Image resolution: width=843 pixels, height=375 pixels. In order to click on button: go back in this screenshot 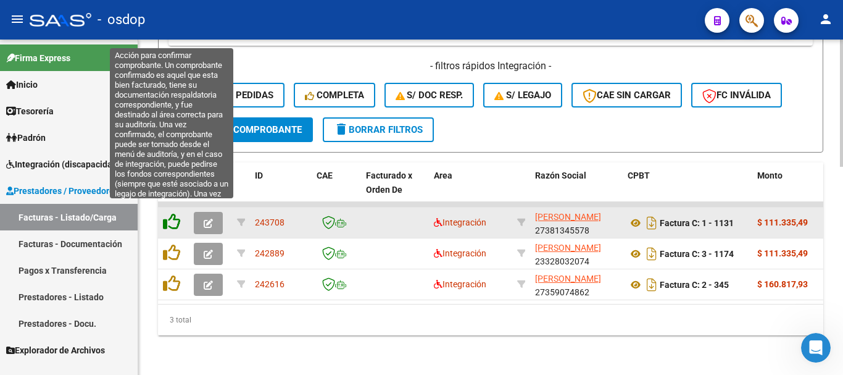, I will do `click(20, 19)`.